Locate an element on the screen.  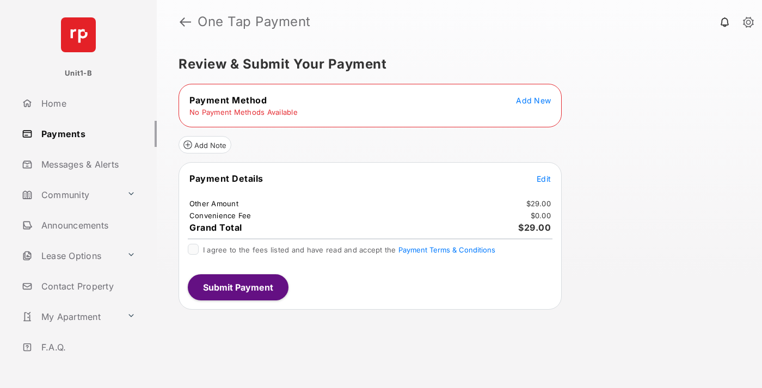
p: Unit1-B is located at coordinates (78, 73).